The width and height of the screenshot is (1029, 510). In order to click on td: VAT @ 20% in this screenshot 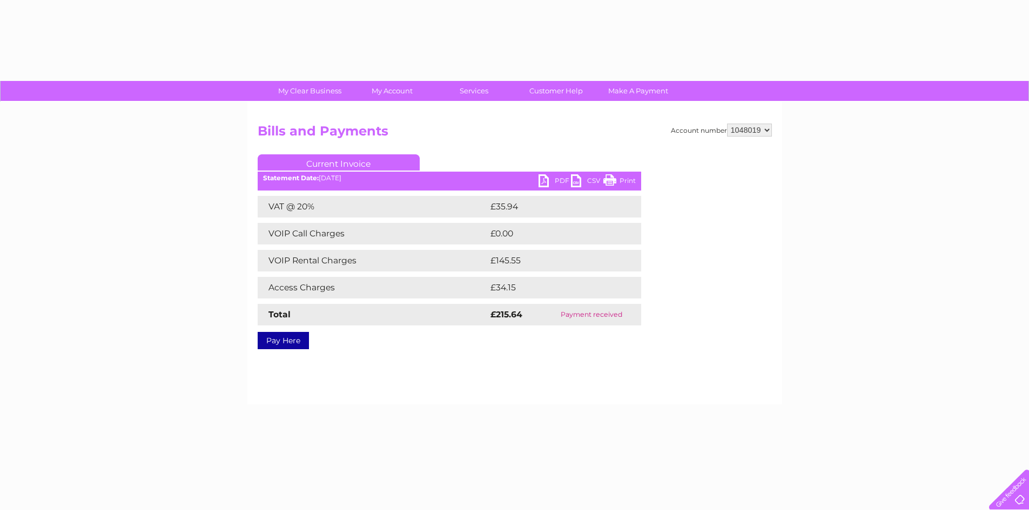, I will do `click(373, 207)`.